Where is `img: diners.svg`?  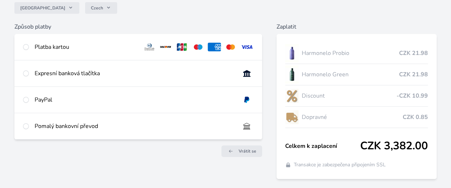 img: diners.svg is located at coordinates (149, 47).